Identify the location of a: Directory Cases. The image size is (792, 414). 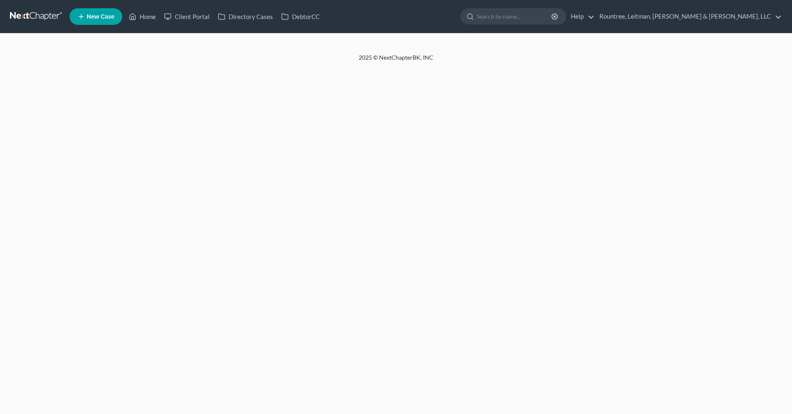
(245, 17).